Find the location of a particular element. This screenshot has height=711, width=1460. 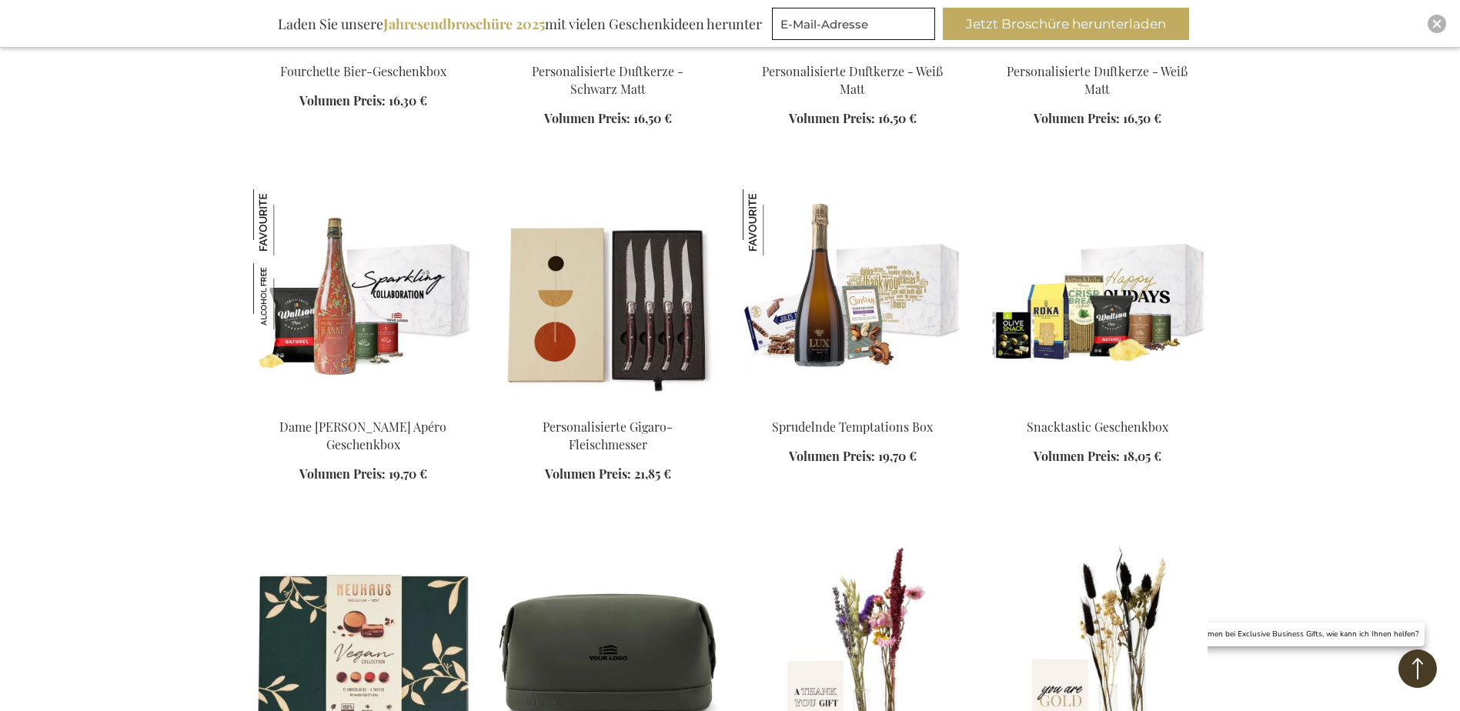

a: Dame Jeanne Biermocktail Apéro Geschenkbox Dame Jeanne Biermocktail Apéro Geschenkbox Dame Jeanne... is located at coordinates (363, 405).